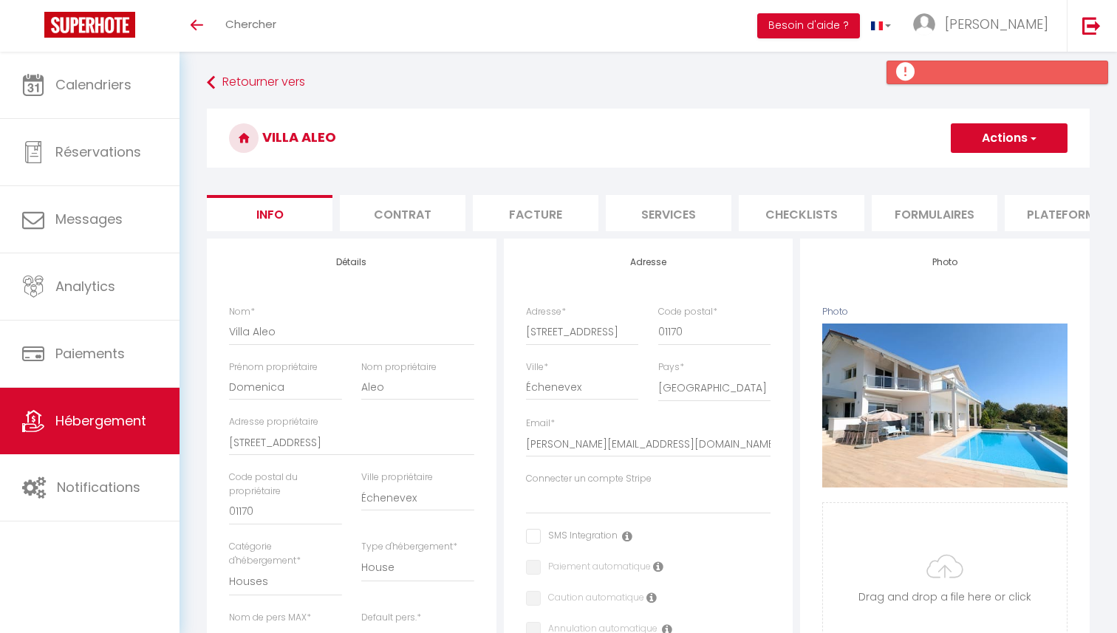 The height and width of the screenshot is (633, 1117). Describe the element at coordinates (285, 485) in the screenshot. I see `label: Code postal du propriétaire` at that location.